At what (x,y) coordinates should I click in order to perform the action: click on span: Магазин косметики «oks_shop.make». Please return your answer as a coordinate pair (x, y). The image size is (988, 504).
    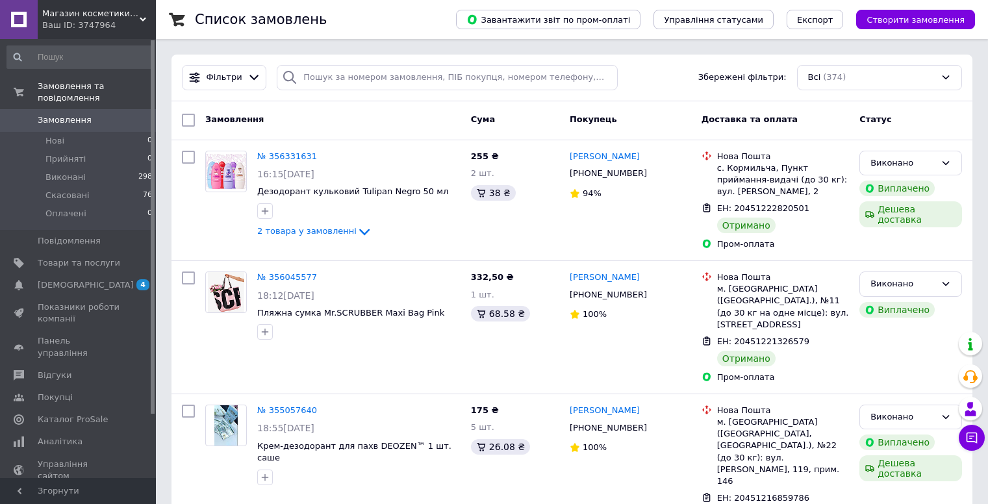
    Looking at the image, I should click on (91, 14).